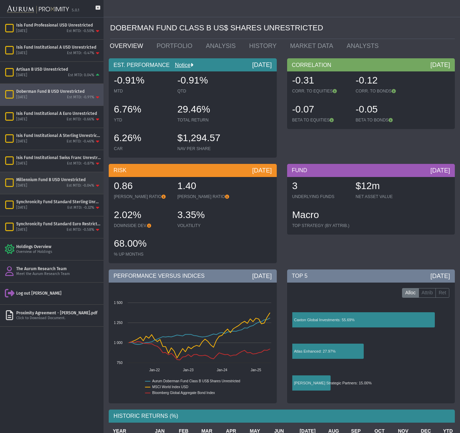 This screenshot has height=433, width=460. What do you see at coordinates (58, 69) in the screenshot?
I see `div: Artisan B USD Unrestricted` at bounding box center [58, 69].